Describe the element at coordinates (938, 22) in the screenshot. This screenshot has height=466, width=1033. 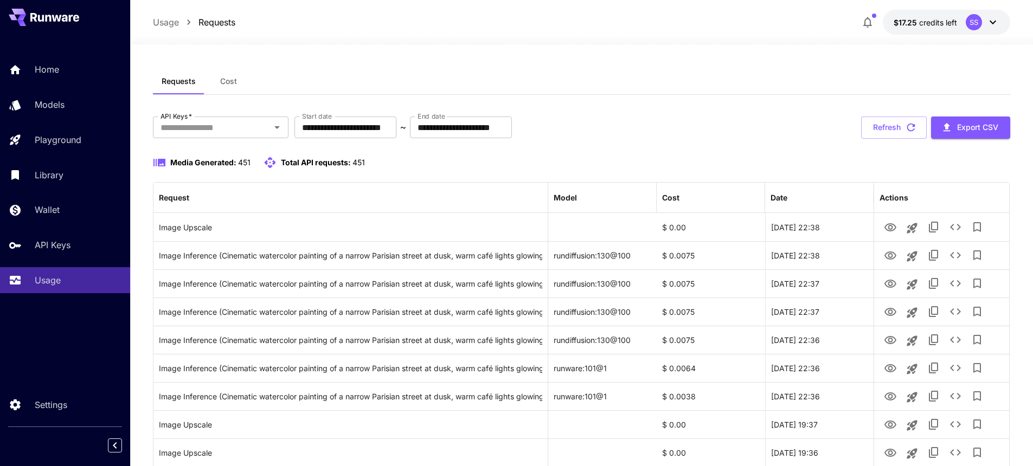
I see `span: credits left` at that location.